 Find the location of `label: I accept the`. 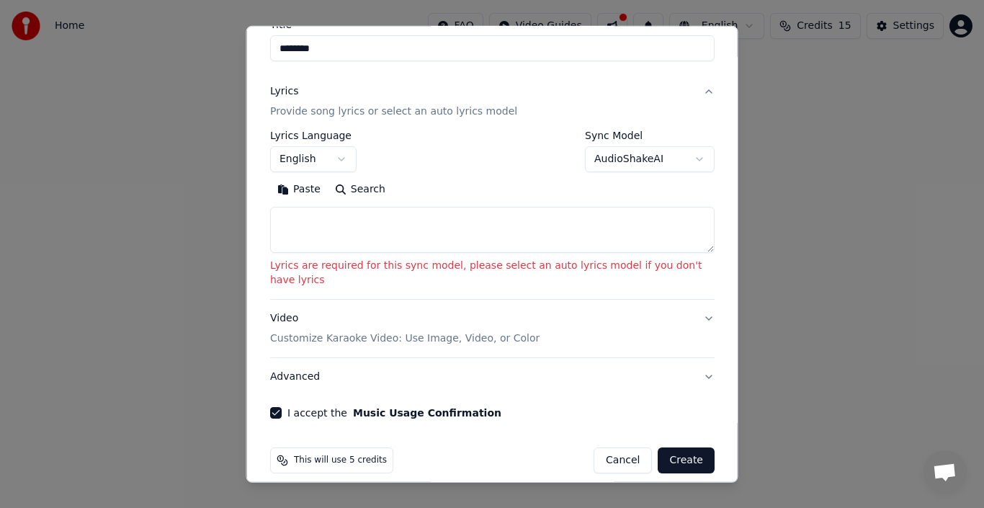

label: I accept the is located at coordinates (394, 413).